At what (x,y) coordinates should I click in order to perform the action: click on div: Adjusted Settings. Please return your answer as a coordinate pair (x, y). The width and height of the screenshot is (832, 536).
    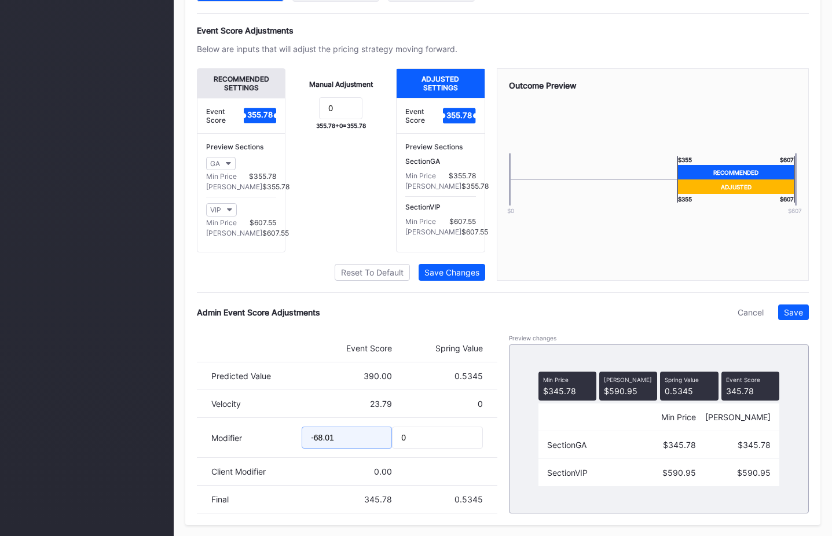
    Looking at the image, I should click on (440, 83).